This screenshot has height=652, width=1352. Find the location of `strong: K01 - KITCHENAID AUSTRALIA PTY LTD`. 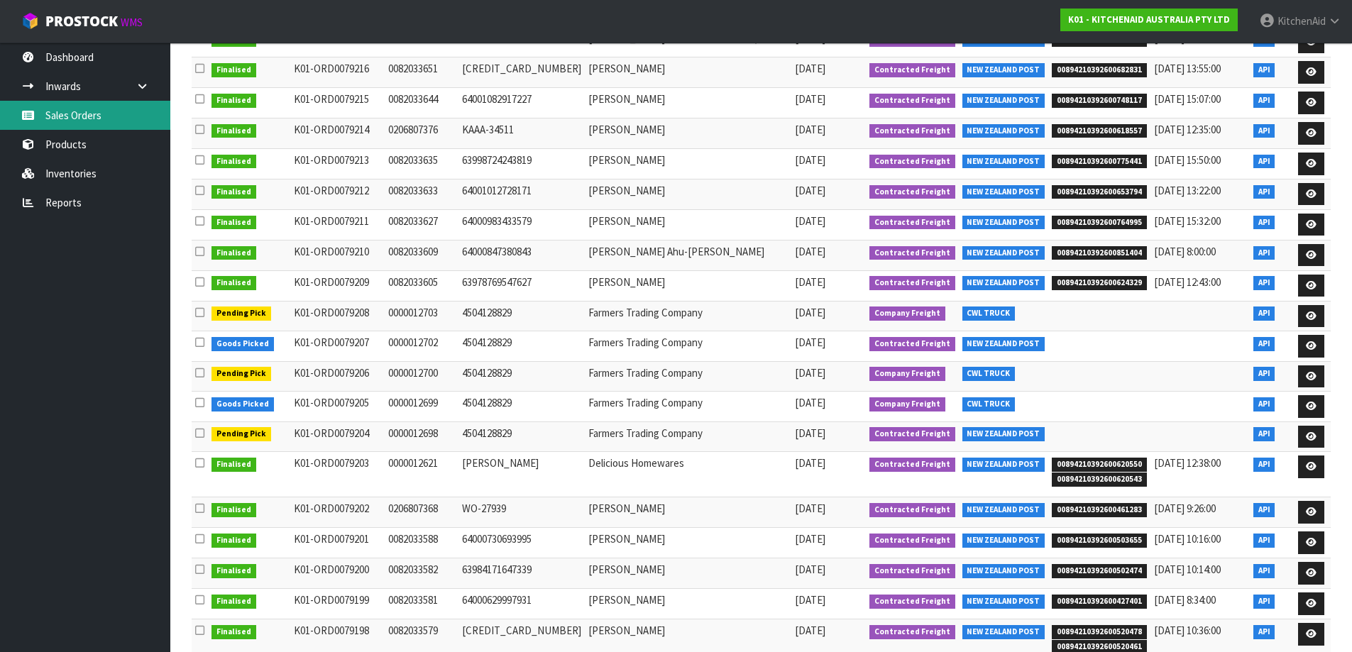

strong: K01 - KITCHENAID AUSTRALIA PTY LTD is located at coordinates (1149, 19).